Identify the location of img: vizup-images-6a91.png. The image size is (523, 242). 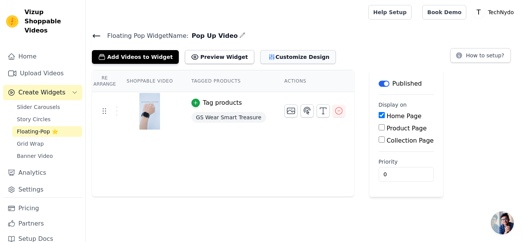
(150, 111).